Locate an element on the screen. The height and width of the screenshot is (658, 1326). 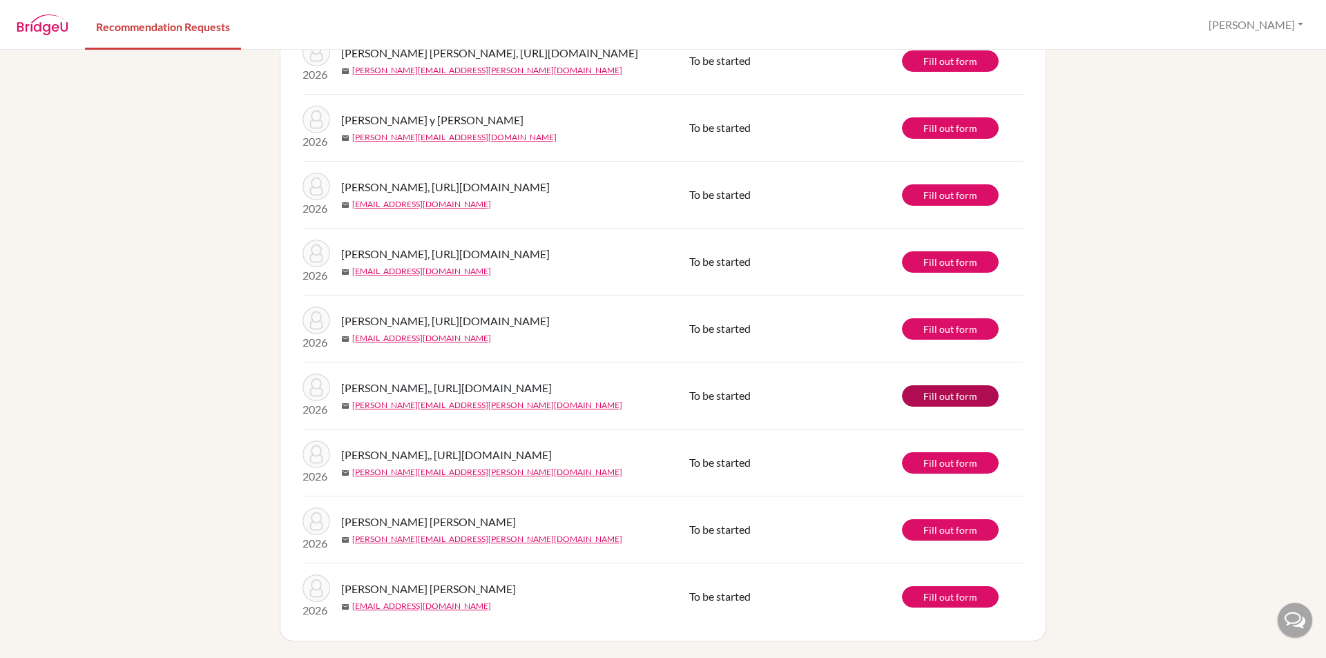
img: BridgeU logo is located at coordinates (42, 25).